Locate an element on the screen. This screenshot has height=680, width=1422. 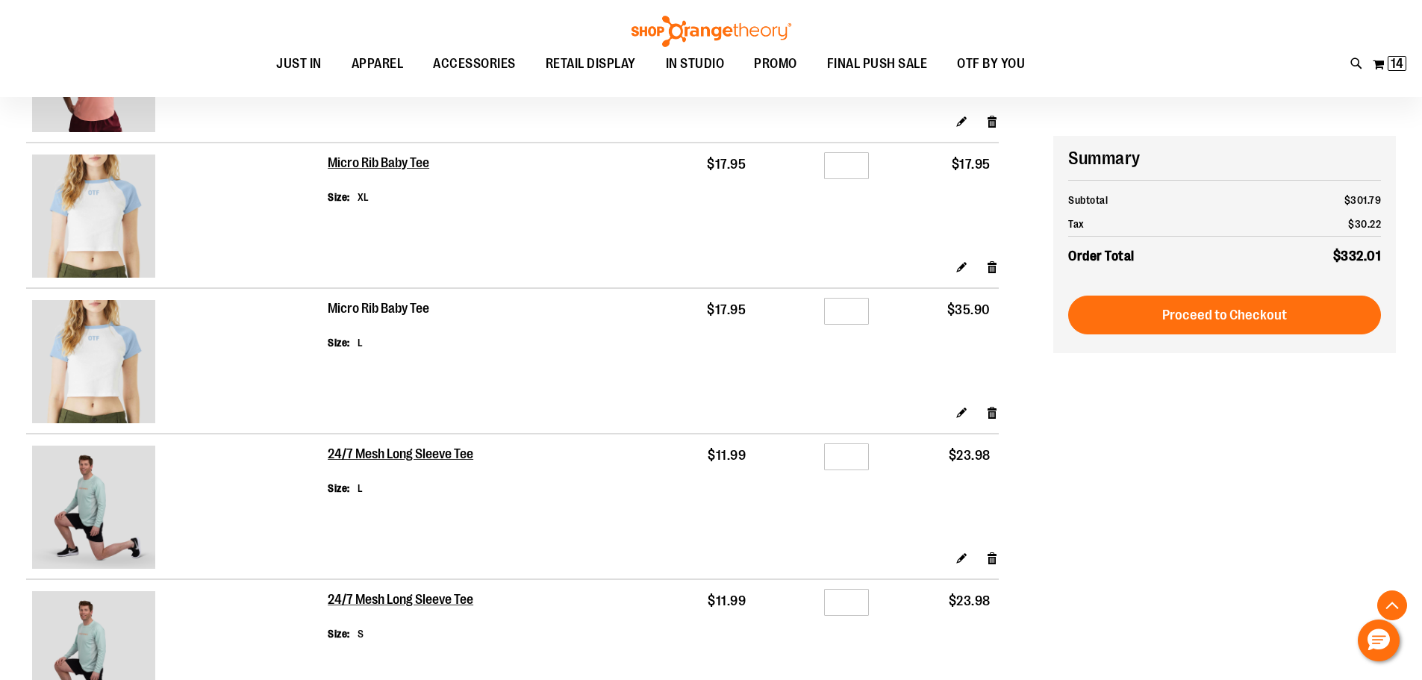
a: ACCESSORIES is located at coordinates (474, 64).